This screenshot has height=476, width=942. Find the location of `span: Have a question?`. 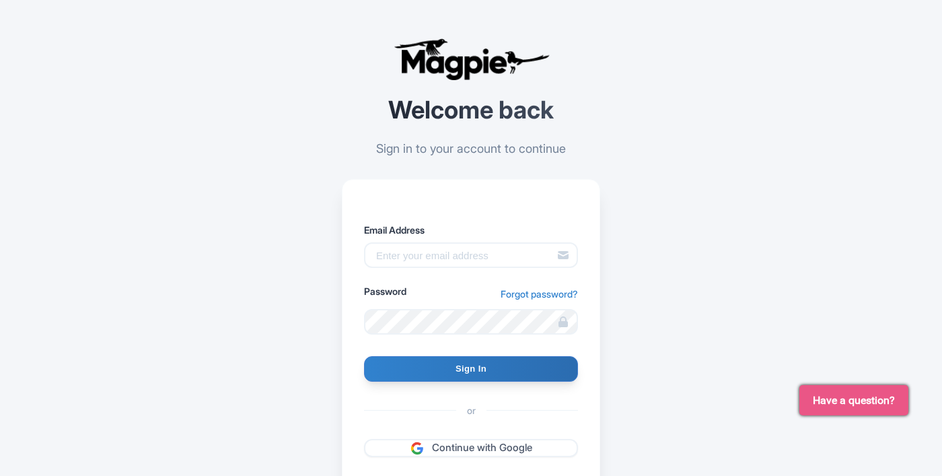

span: Have a question? is located at coordinates (854, 400).